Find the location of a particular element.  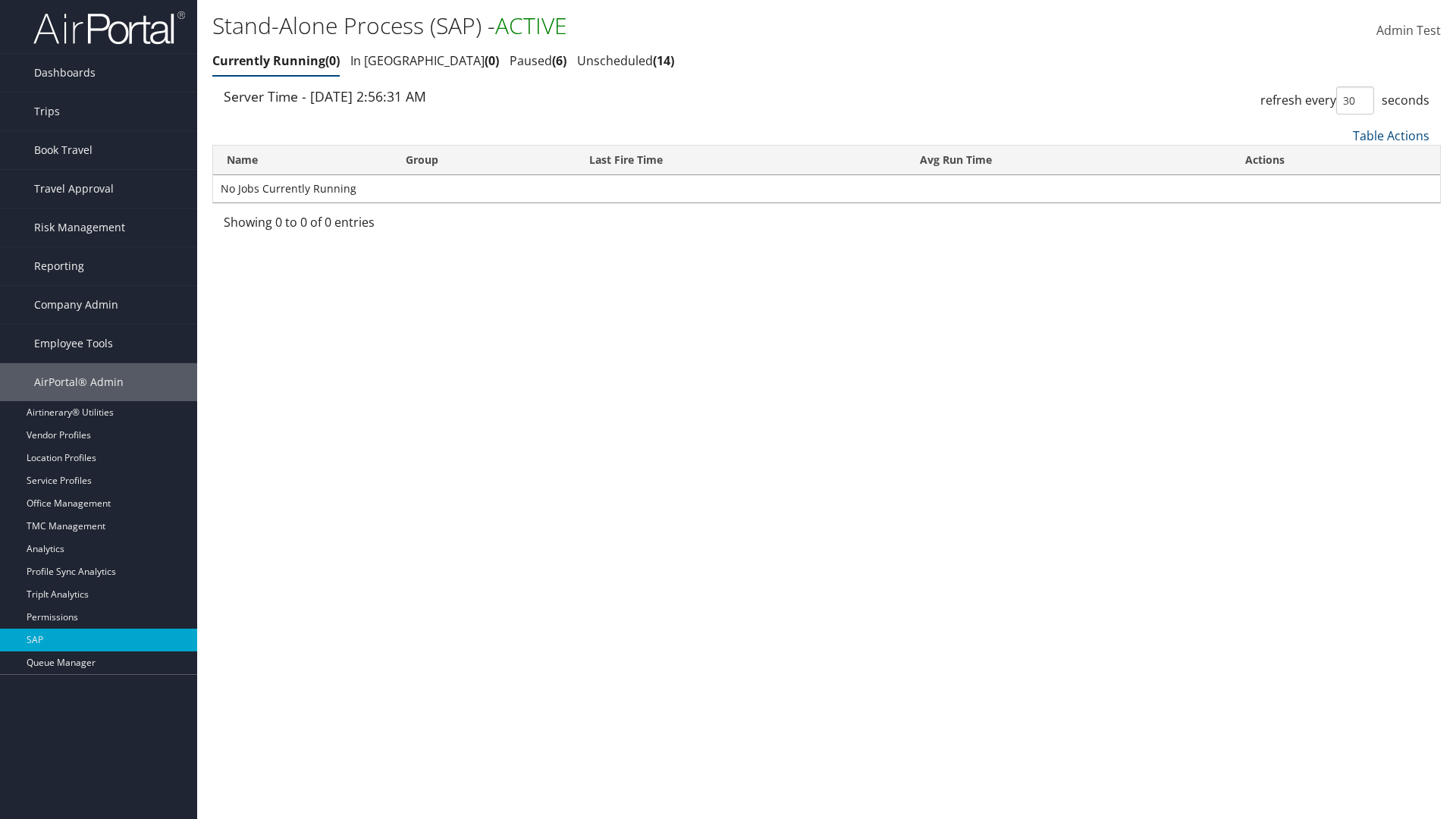

span: Dashboards is located at coordinates (64, 73).